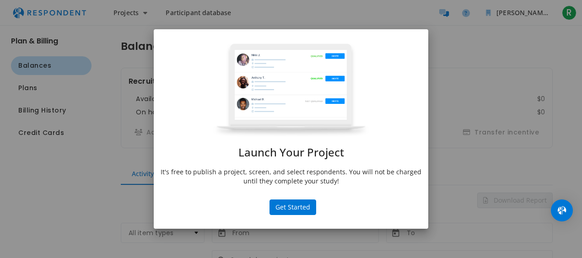  I want to click on md-dialog: Launch Your ..., so click(291, 129).